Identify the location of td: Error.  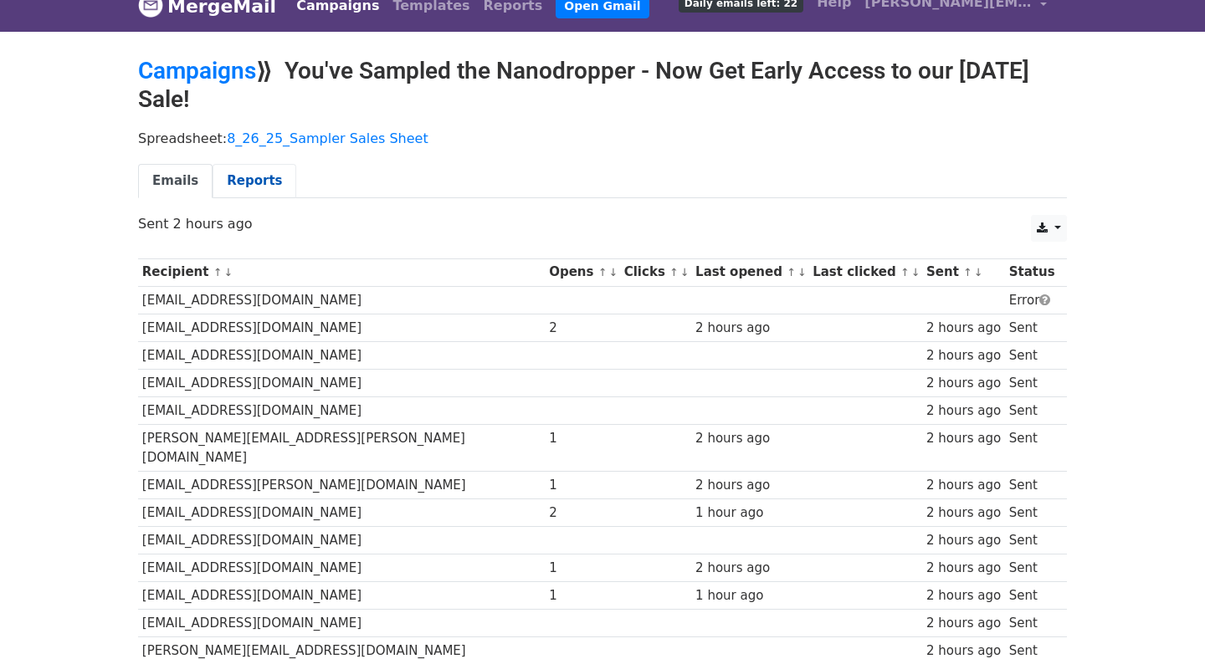
(1032, 300).